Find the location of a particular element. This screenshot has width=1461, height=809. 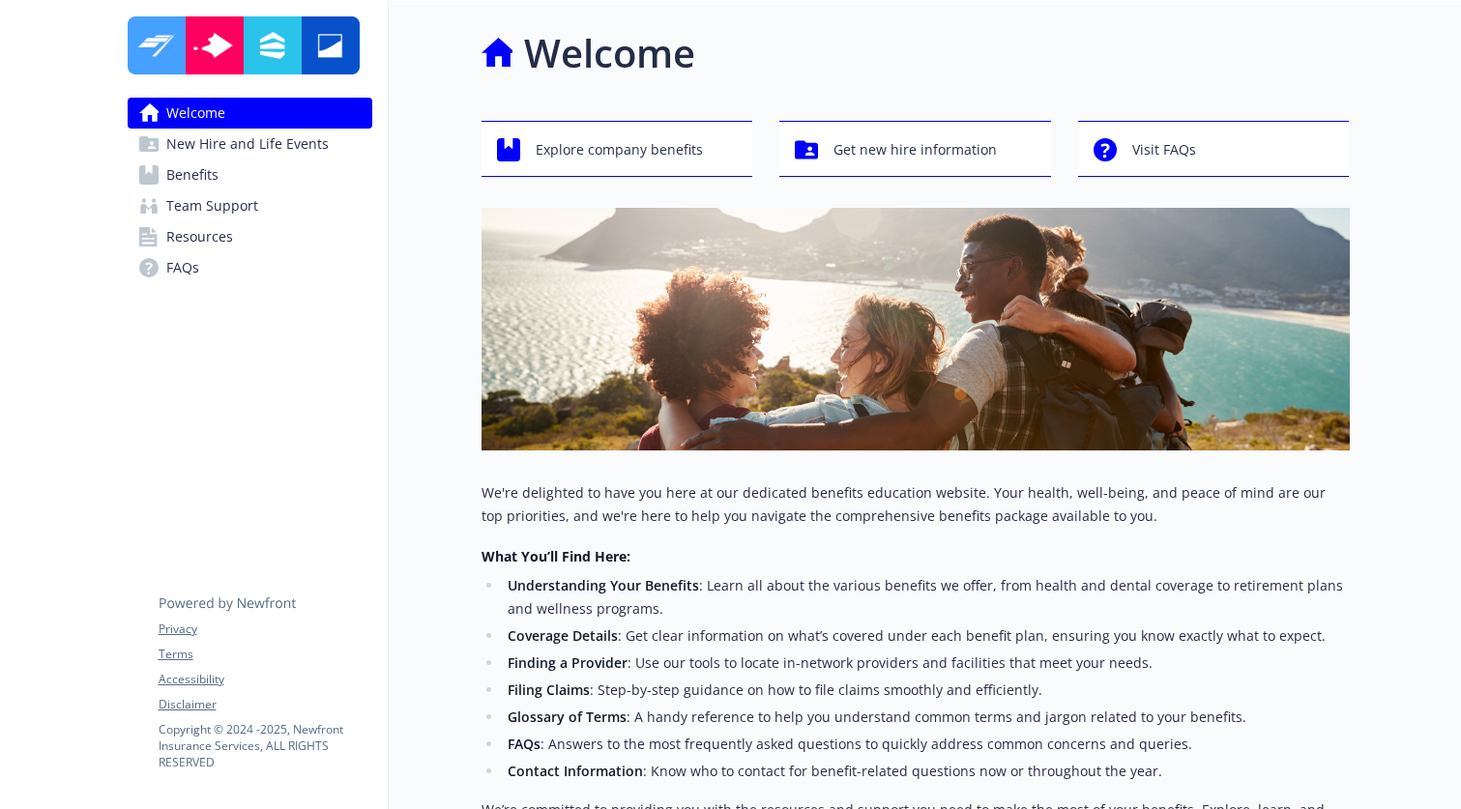

strong: Contact Information is located at coordinates (575, 771).